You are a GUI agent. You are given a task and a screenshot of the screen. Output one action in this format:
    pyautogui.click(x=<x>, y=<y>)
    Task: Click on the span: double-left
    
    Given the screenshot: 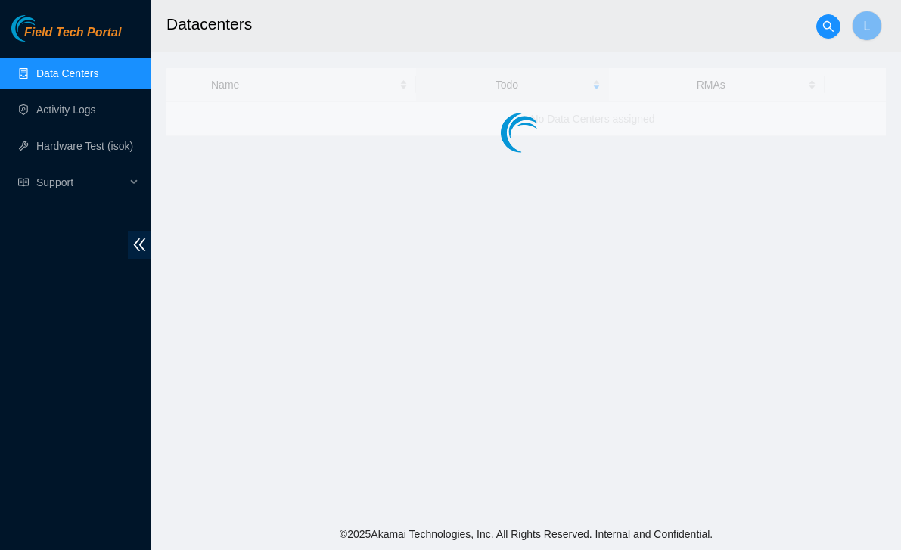 What is the action you would take?
    pyautogui.click(x=139, y=244)
    